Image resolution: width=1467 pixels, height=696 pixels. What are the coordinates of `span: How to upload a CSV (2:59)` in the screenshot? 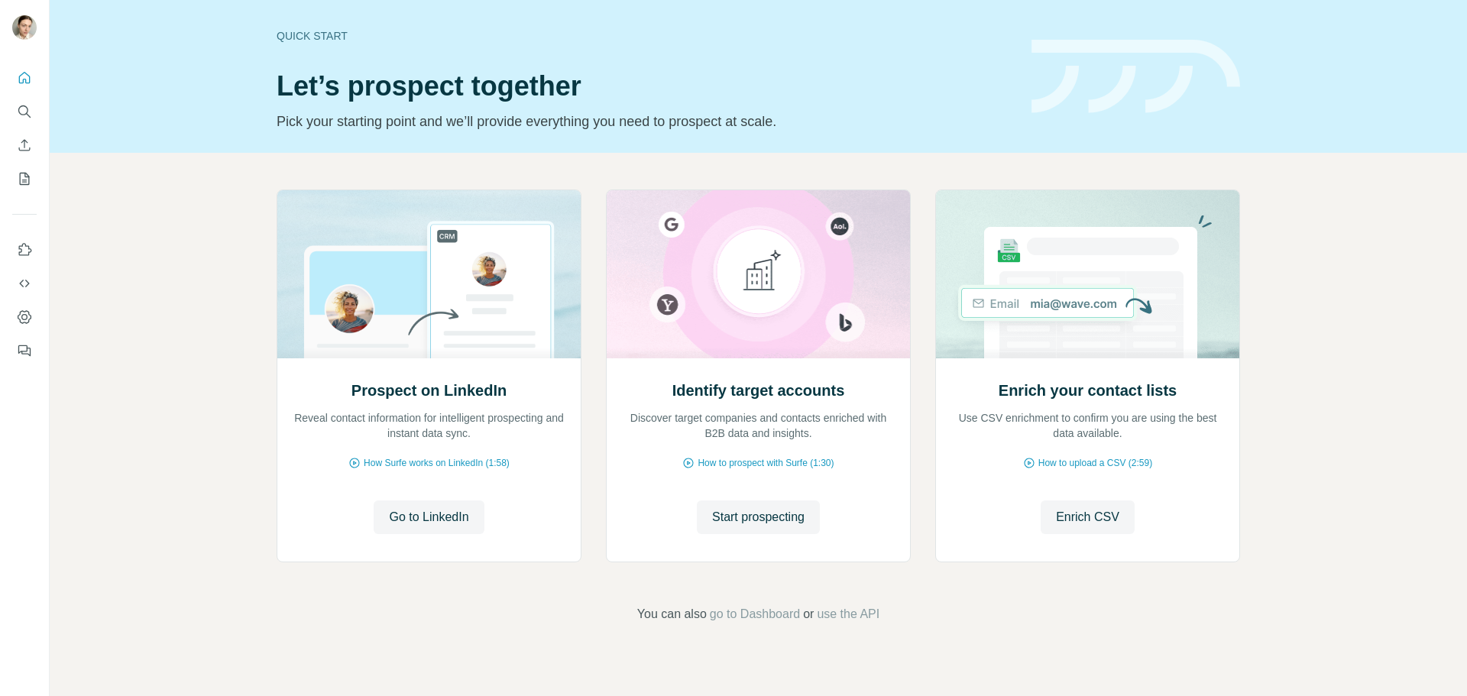 It's located at (1095, 463).